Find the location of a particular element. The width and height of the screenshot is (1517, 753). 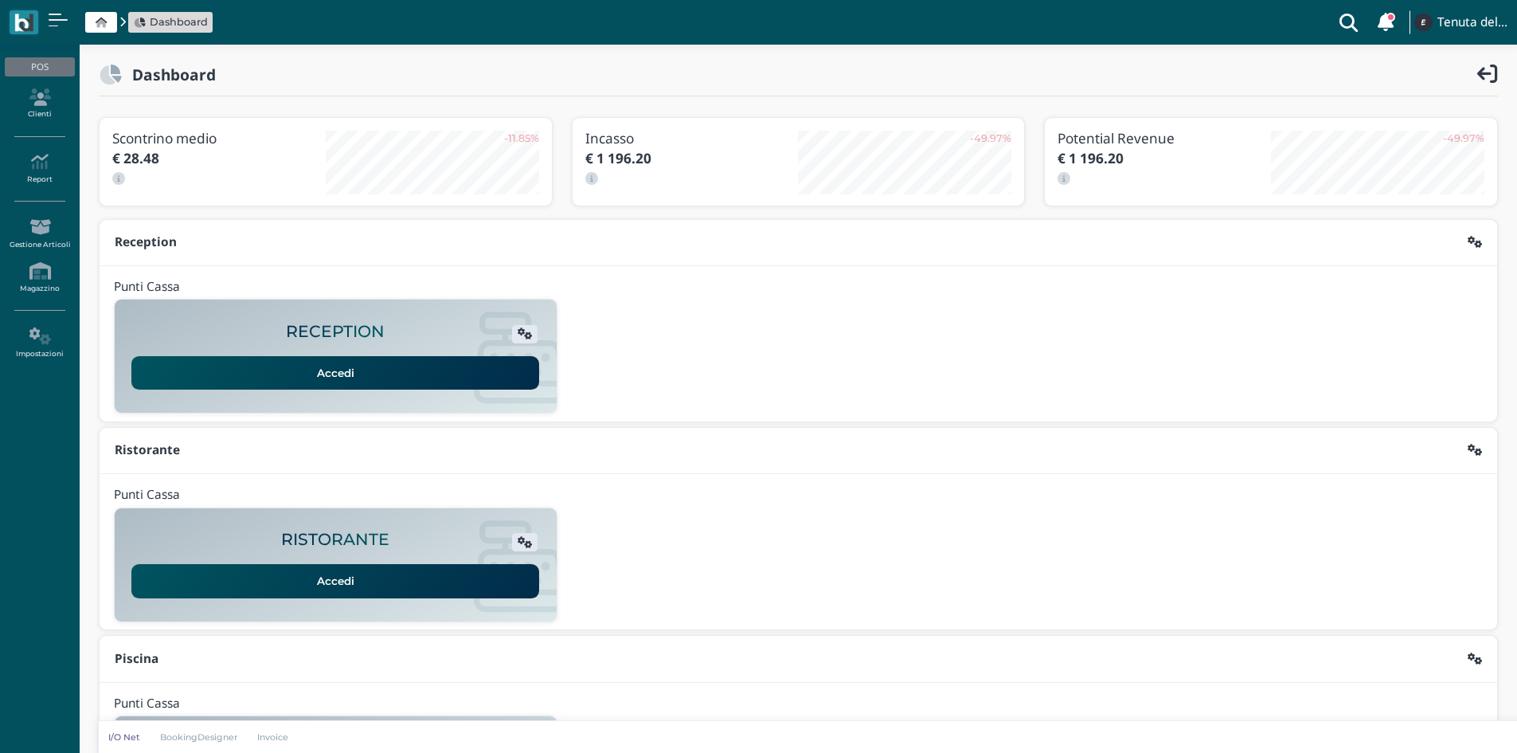

b: Piscina is located at coordinates (136, 658).